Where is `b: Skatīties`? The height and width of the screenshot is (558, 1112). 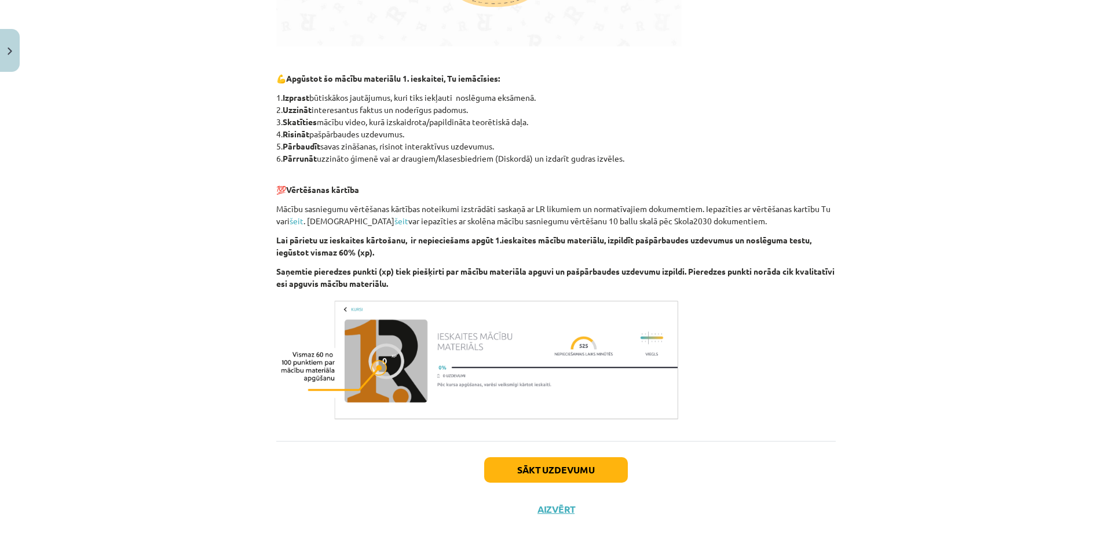 b: Skatīties is located at coordinates (299, 122).